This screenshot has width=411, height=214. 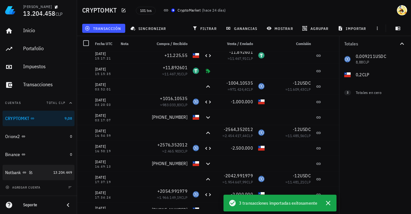 I want to click on span: 13.204.458, so click(x=39, y=13).